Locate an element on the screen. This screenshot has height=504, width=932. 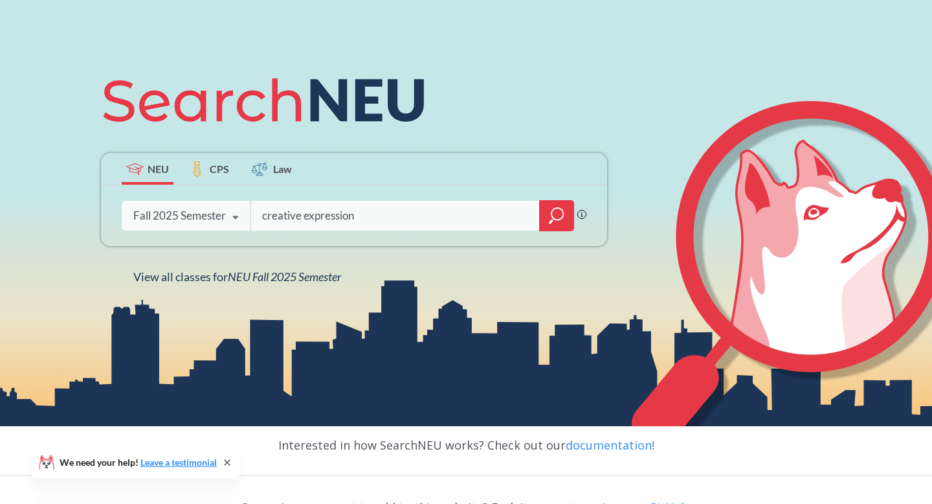
span: NEU is located at coordinates (158, 168).